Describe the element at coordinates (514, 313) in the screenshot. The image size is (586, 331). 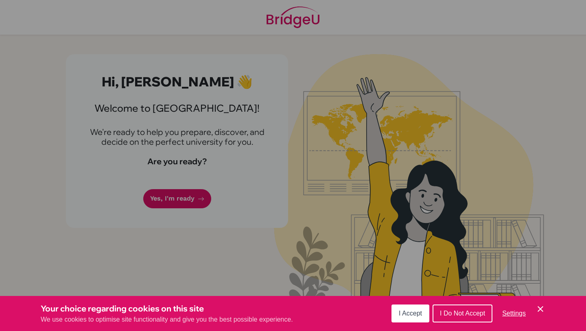
I see `button: Settings` at that location.